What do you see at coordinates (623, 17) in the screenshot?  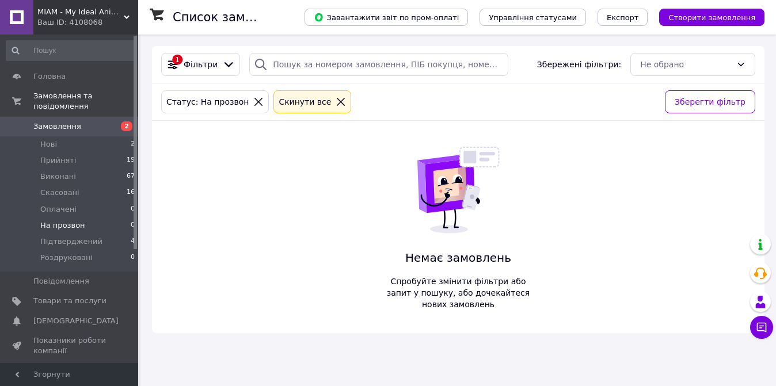 I see `span: Експорт` at bounding box center [623, 17].